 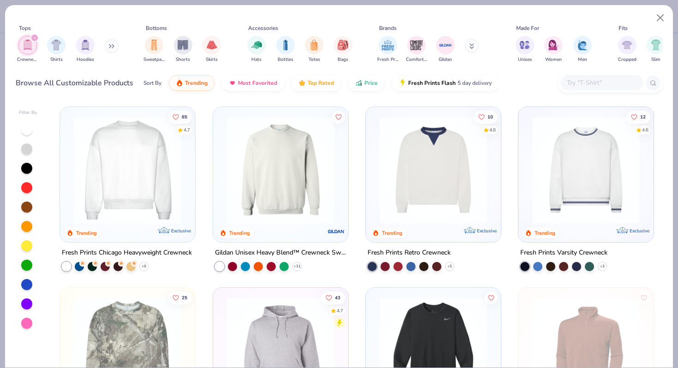 I want to click on input: Try "T-Shirt", so click(x=602, y=83).